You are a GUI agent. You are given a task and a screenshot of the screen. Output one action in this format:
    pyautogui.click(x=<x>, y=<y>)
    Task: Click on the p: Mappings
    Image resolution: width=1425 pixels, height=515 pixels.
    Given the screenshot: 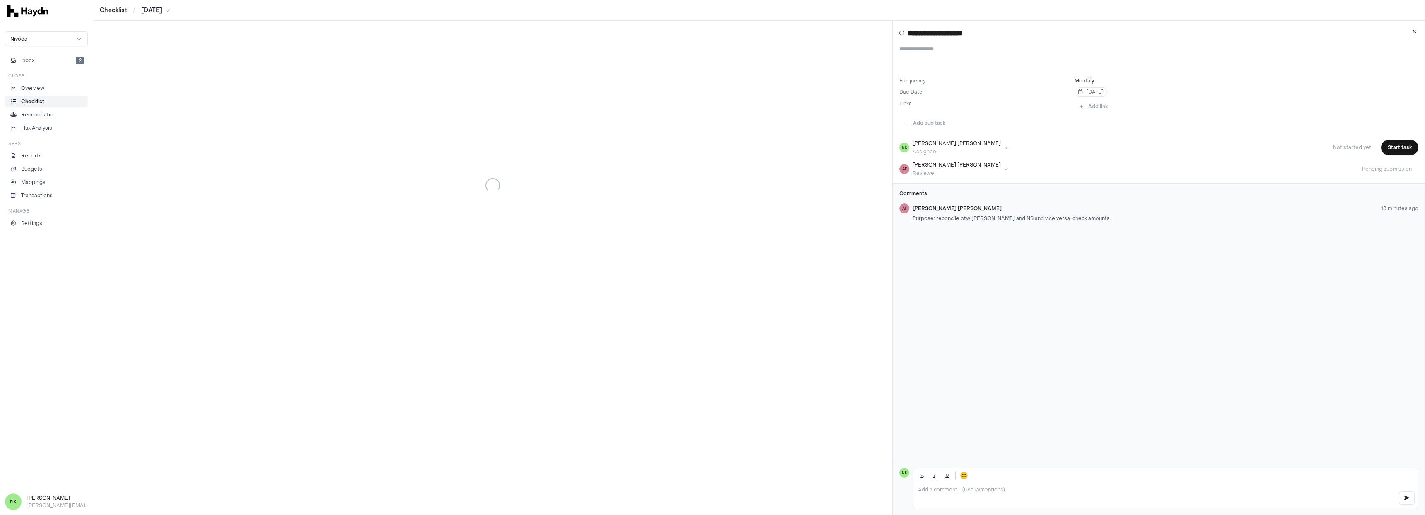 What is the action you would take?
    pyautogui.click(x=33, y=182)
    